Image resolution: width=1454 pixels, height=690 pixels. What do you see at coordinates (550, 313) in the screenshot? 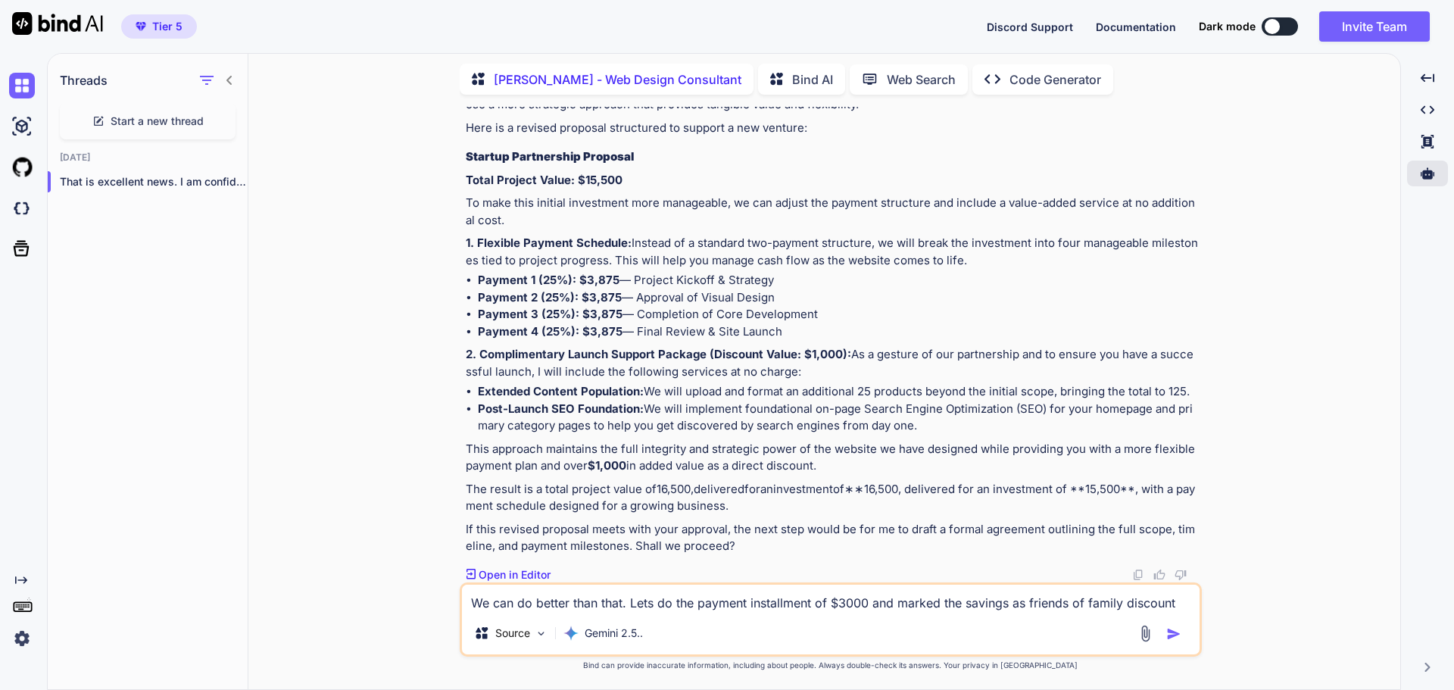
I see `strong: Payment 3 (25%): $3,875` at bounding box center [550, 313].